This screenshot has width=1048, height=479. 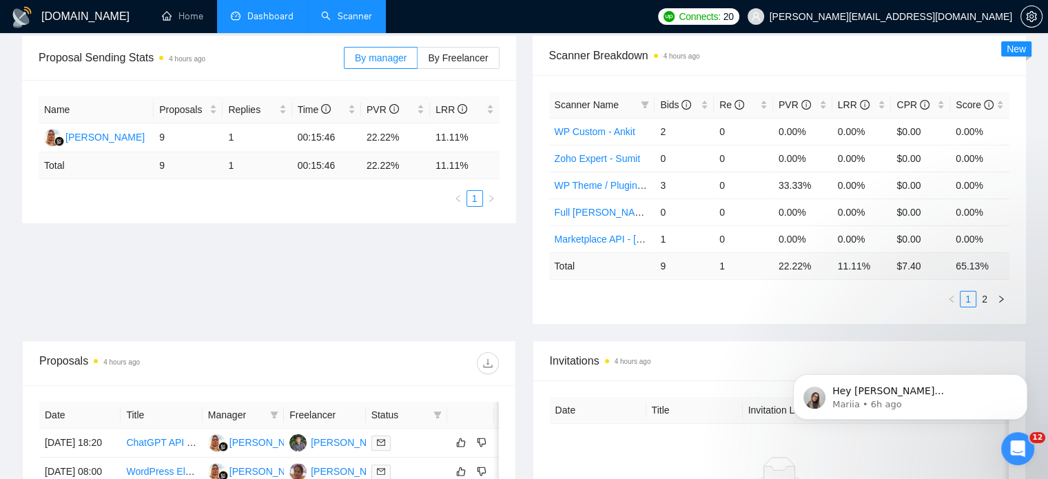 I want to click on span: CPR, so click(x=912, y=105).